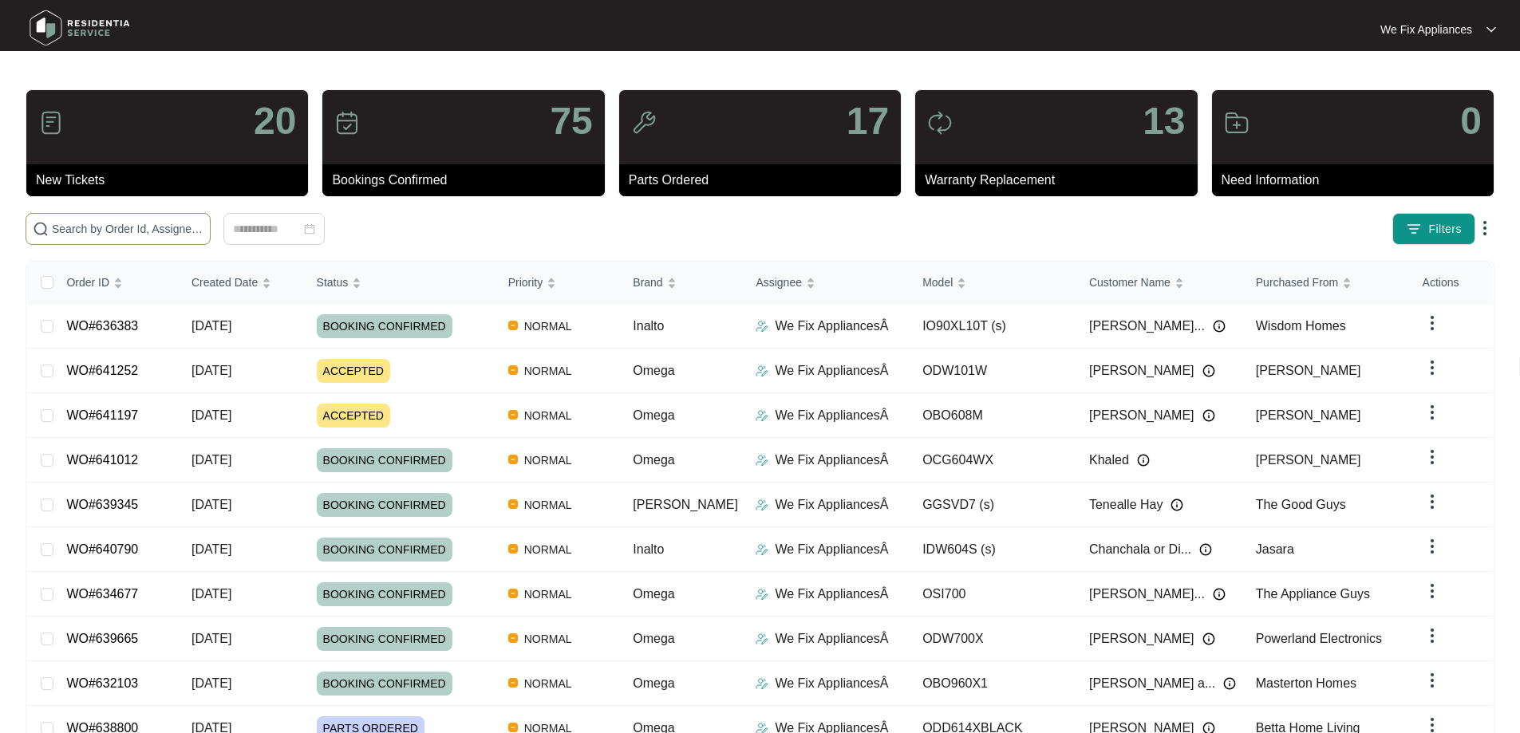 This screenshot has width=1520, height=733. Describe the element at coordinates (1470, 121) in the screenshot. I see `p: 0` at that location.